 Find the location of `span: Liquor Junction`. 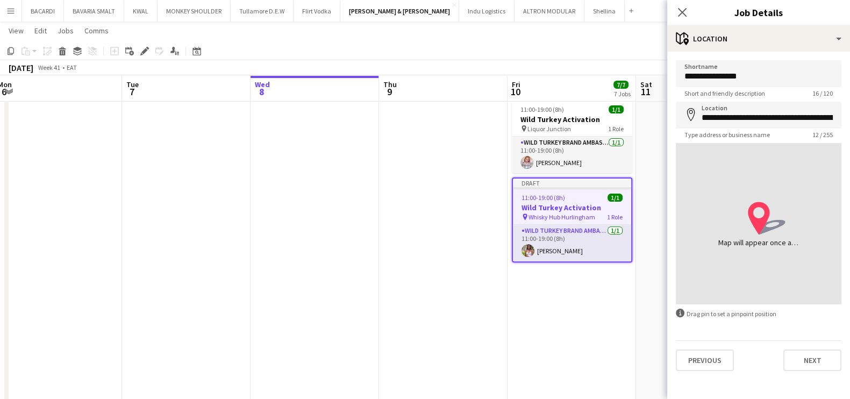

span: Liquor Junction is located at coordinates (549, 128).